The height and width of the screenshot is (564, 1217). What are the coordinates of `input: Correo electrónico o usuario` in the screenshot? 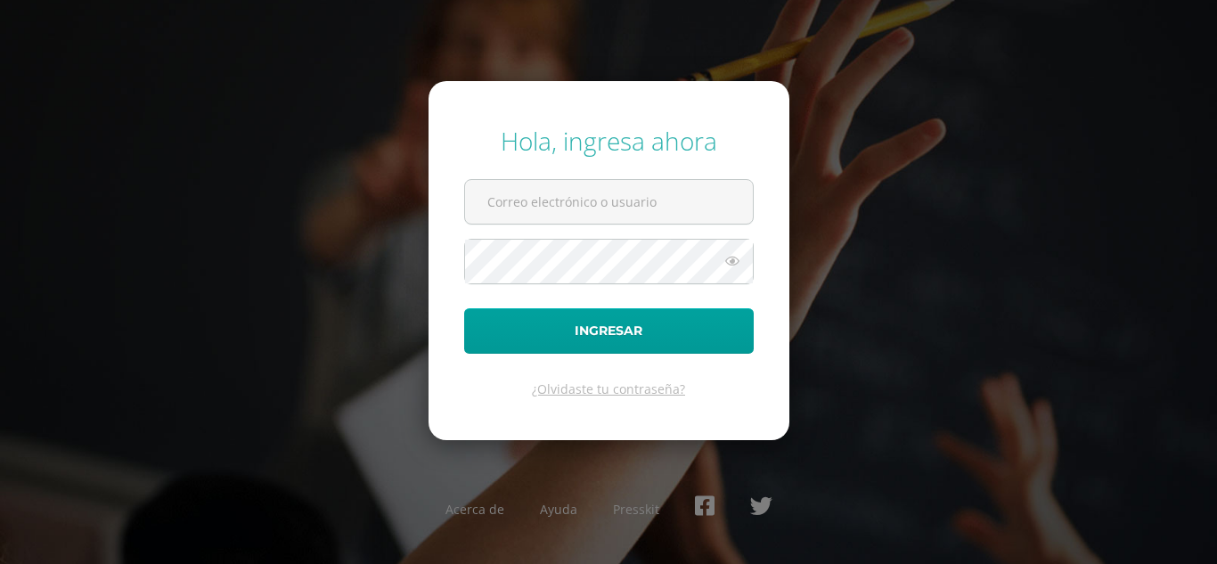 It's located at (608, 201).